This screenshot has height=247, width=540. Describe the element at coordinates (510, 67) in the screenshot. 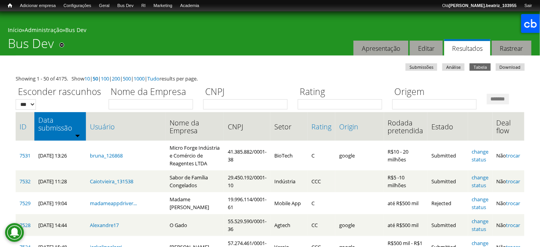

I see `a: Download` at that location.